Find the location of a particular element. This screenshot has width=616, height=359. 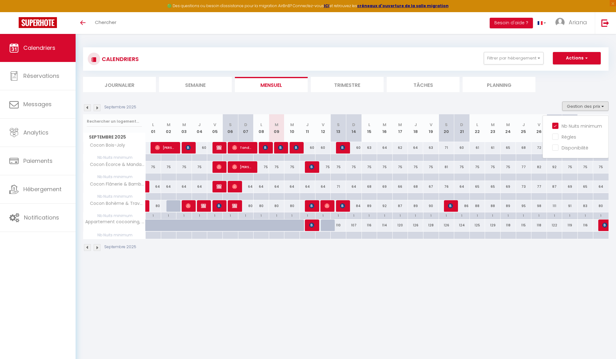

div: 111 is located at coordinates (554, 206).